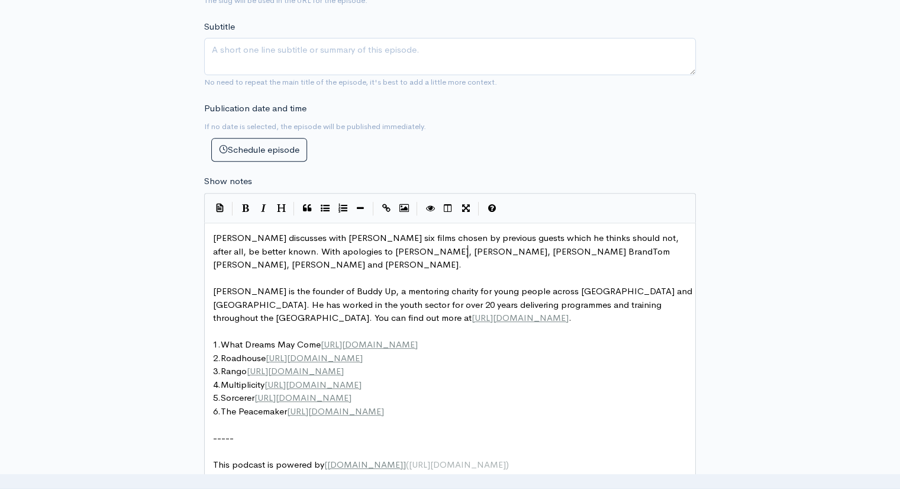  I want to click on label: Subtitle, so click(219, 27).